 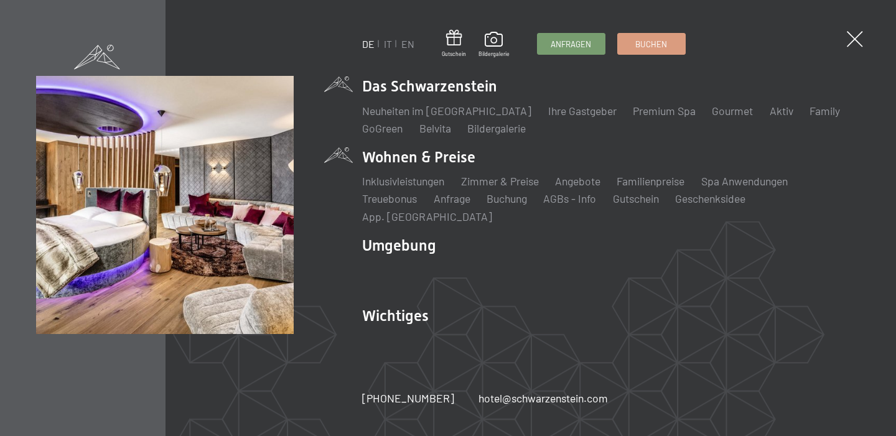 What do you see at coordinates (664, 111) in the screenshot?
I see `a: Premium Spa` at bounding box center [664, 111].